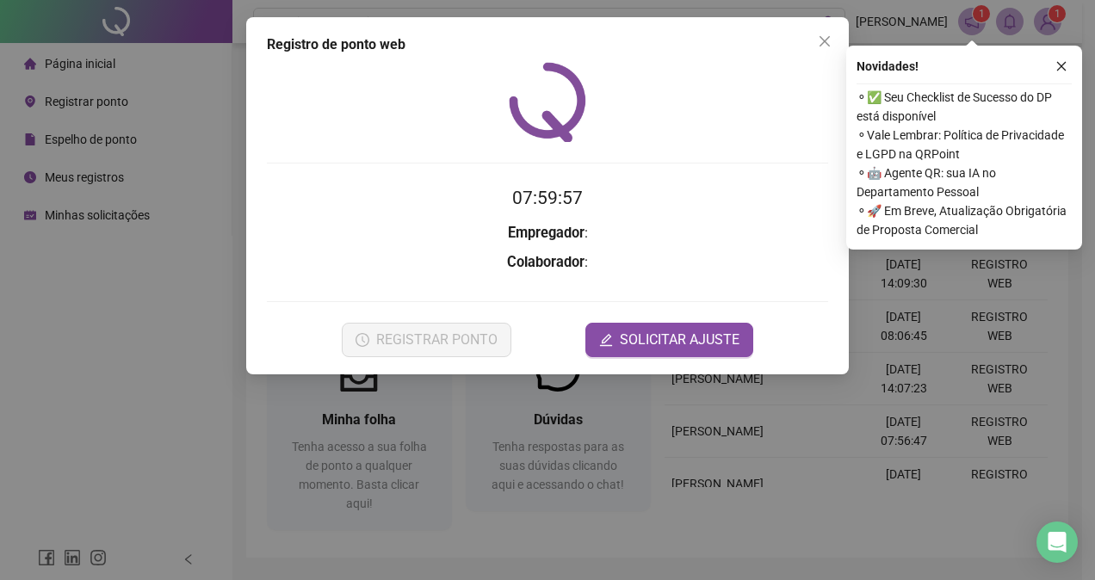 The width and height of the screenshot is (1095, 580). I want to click on button: REGISTRAR PONTO, so click(426, 340).